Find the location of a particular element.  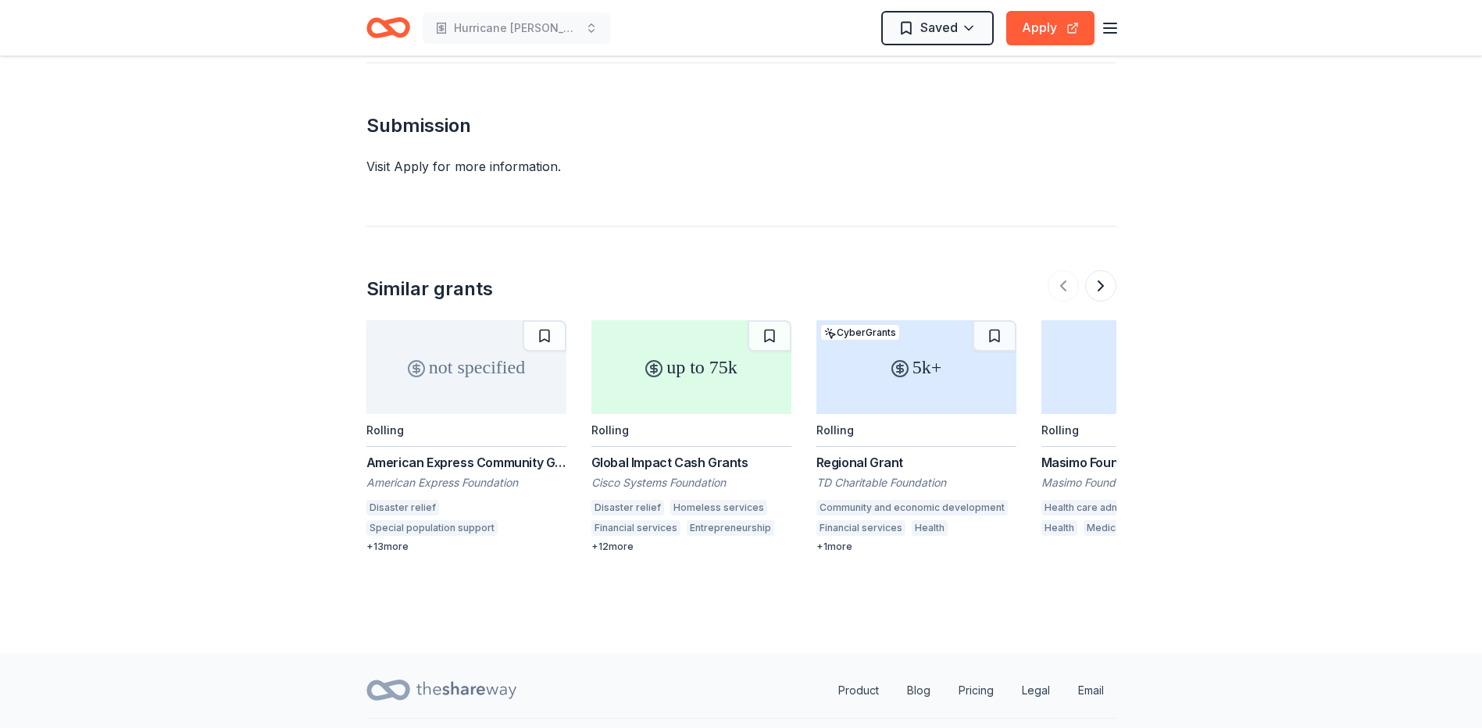

a: up to 75kRollingGlobal Impact Cash GrantsCisco Systems FoundationDisaster reliefHomeless services... is located at coordinates (692, 437).